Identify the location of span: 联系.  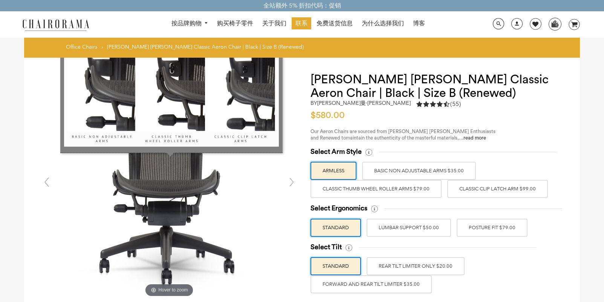
(301, 23).